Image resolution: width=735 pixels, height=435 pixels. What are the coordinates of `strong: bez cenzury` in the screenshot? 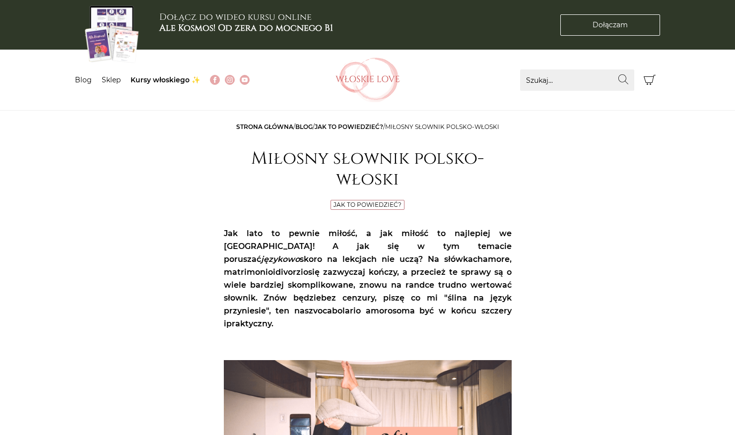 It's located at (348, 298).